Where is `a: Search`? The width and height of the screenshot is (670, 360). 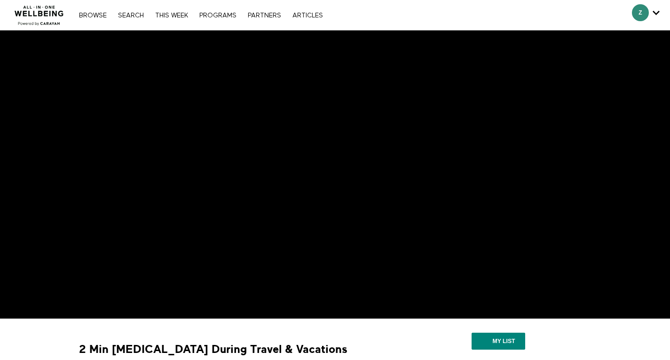 a: Search is located at coordinates (131, 16).